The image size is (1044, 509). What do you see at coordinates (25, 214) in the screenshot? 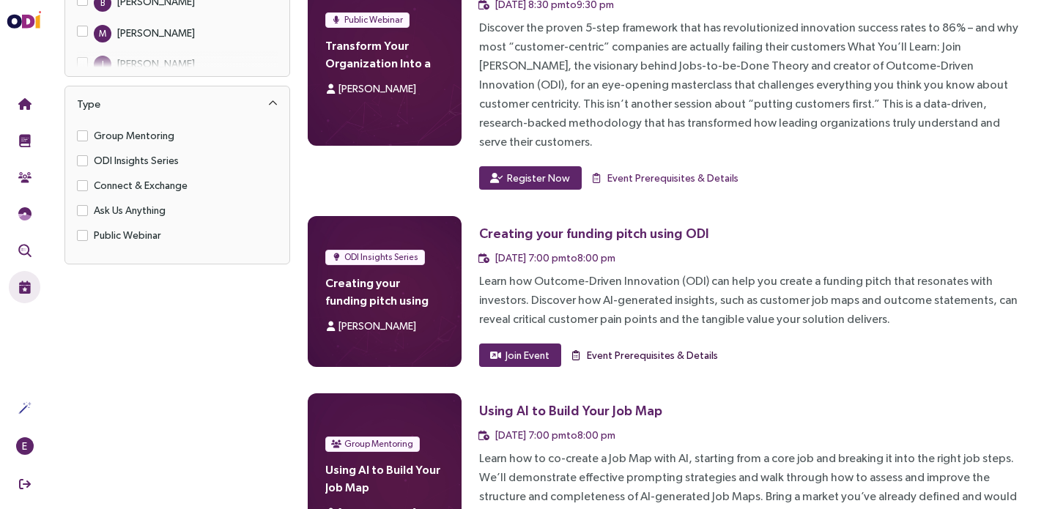
I see `img: JTBD Needs Framework` at bounding box center [25, 214].